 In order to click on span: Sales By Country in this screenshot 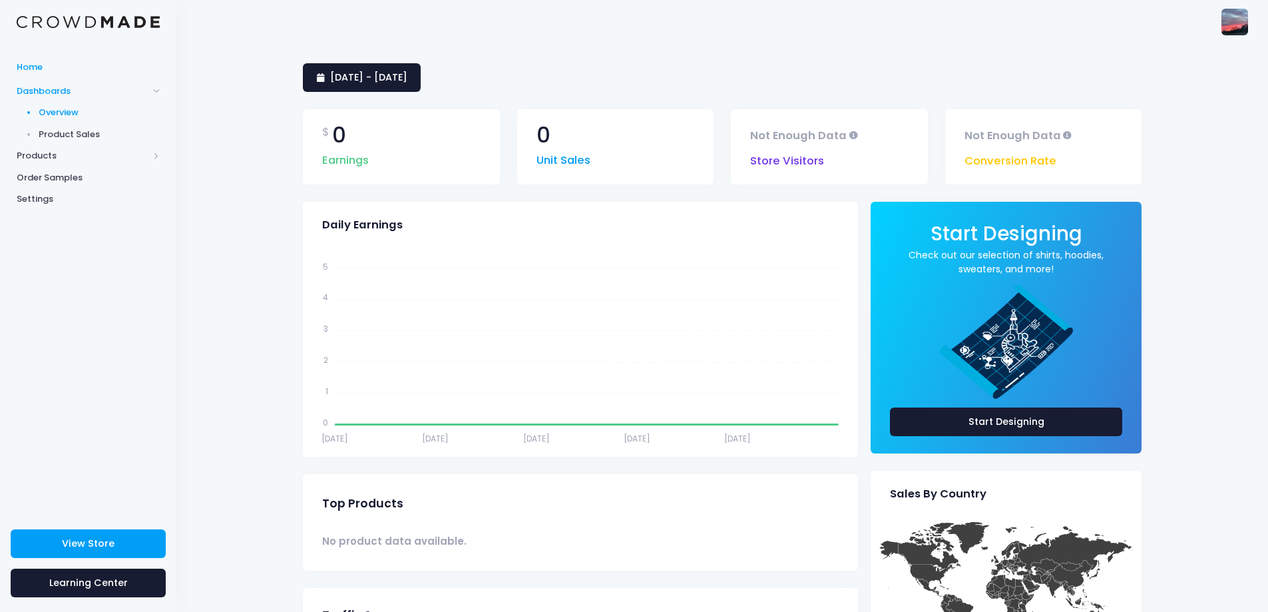, I will do `click(938, 494)`.